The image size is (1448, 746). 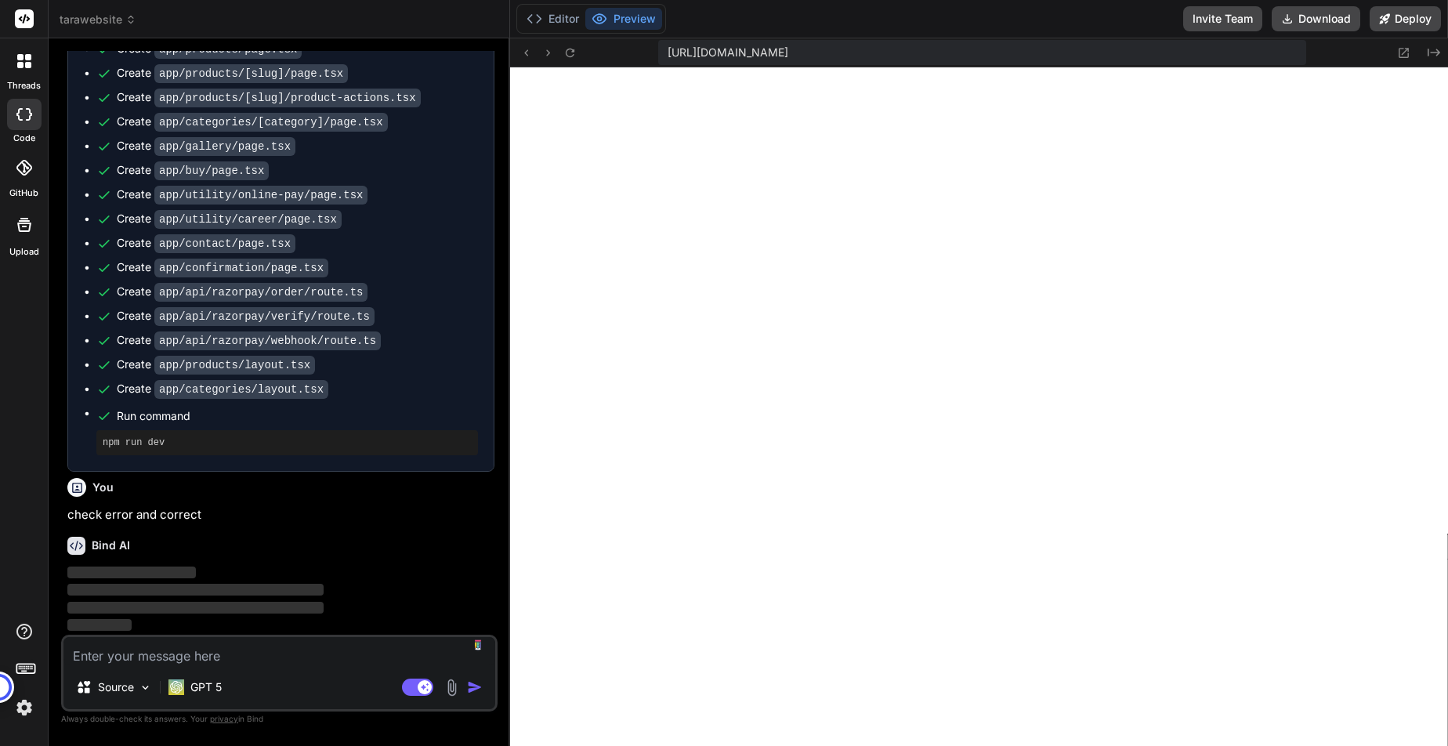 I want to click on code: app/buy/page.tsx, so click(x=212, y=171).